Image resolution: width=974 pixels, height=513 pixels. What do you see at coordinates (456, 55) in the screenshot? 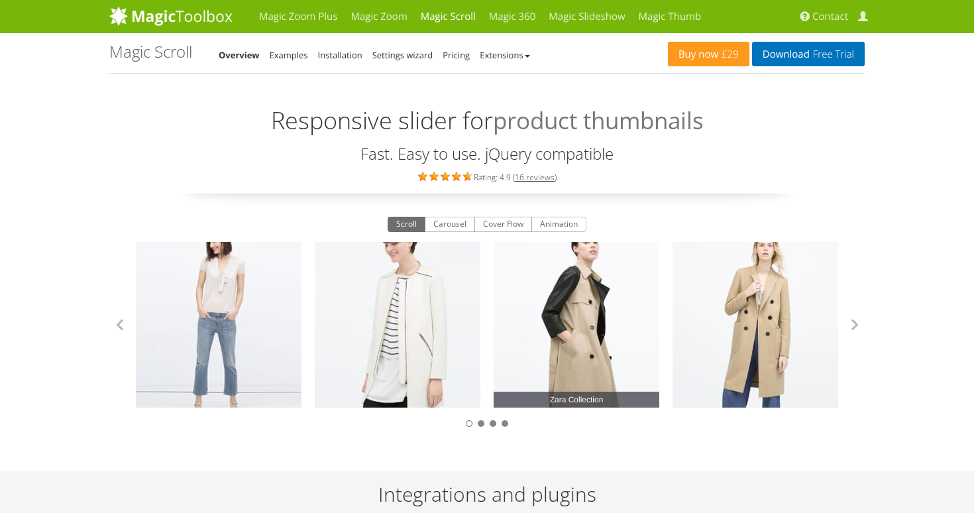
I see `a: Pricing` at bounding box center [456, 55].